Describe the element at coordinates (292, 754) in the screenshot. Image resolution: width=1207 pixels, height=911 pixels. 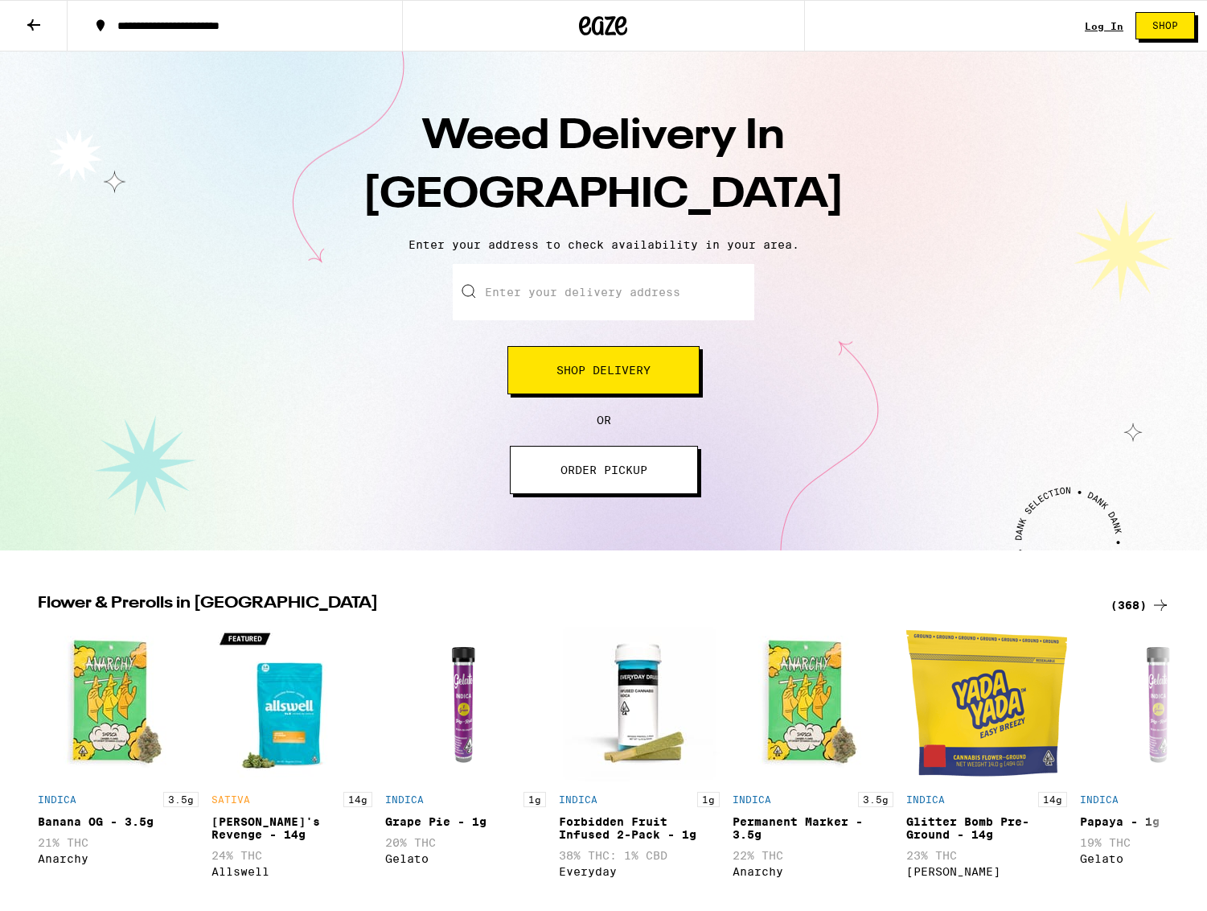
I see `div: Open page for Jack's Revenge - 14g from Allswell` at that location.